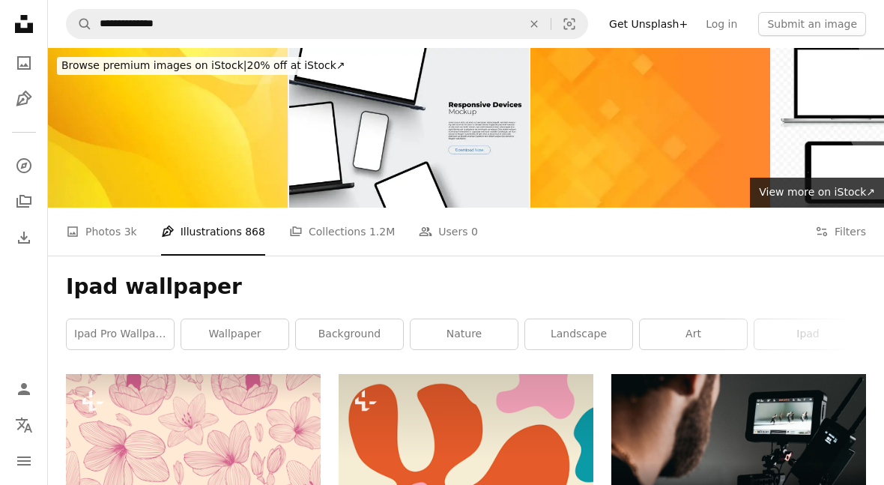  What do you see at coordinates (579, 334) in the screenshot?
I see `a: landscape` at bounding box center [579, 334].